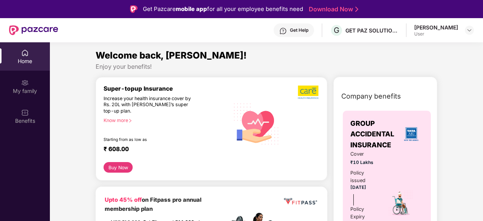 The height and width of the screenshot is (221, 483). I want to click on span: Cover, so click(364, 154).